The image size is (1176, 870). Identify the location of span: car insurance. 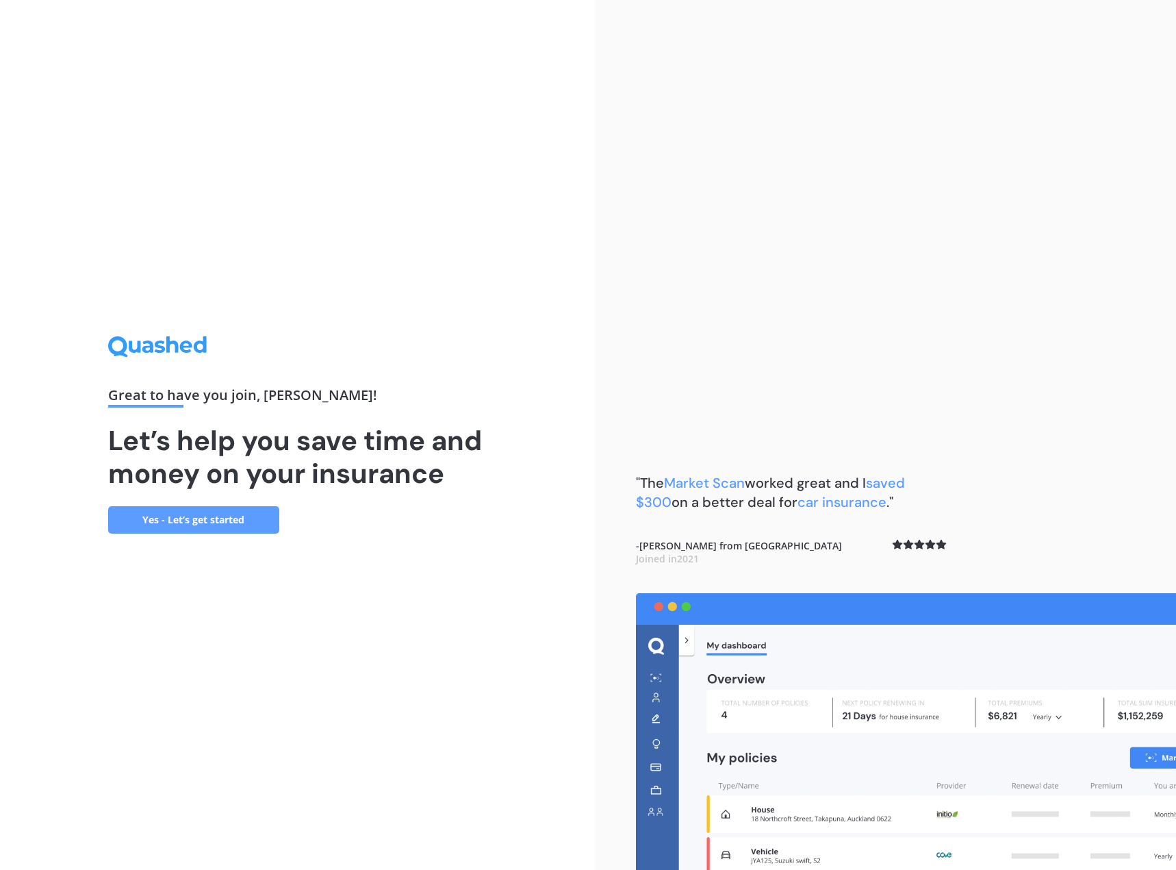
(842, 502).